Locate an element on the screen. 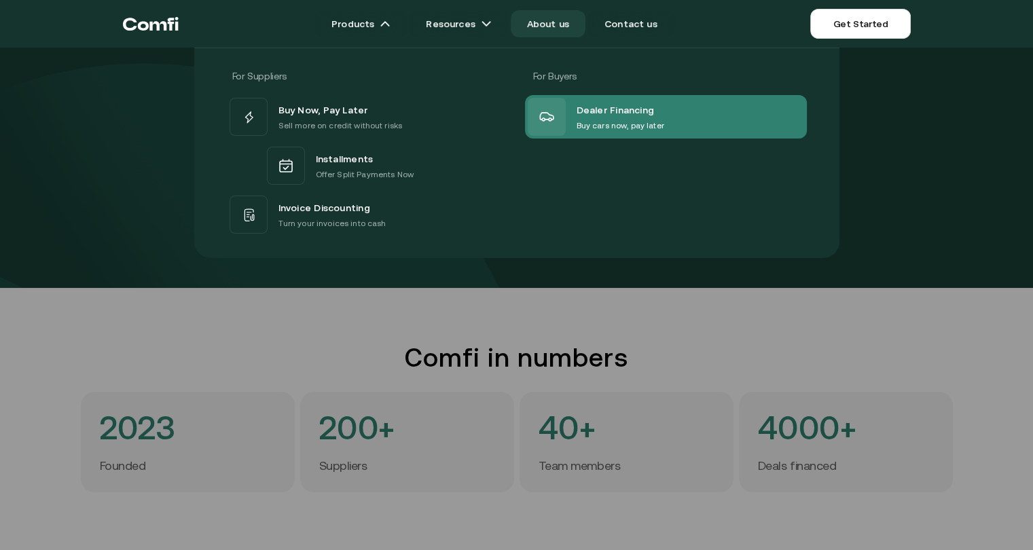 The width and height of the screenshot is (1033, 550). p: Offer Split Payments Now is located at coordinates (365, 175).